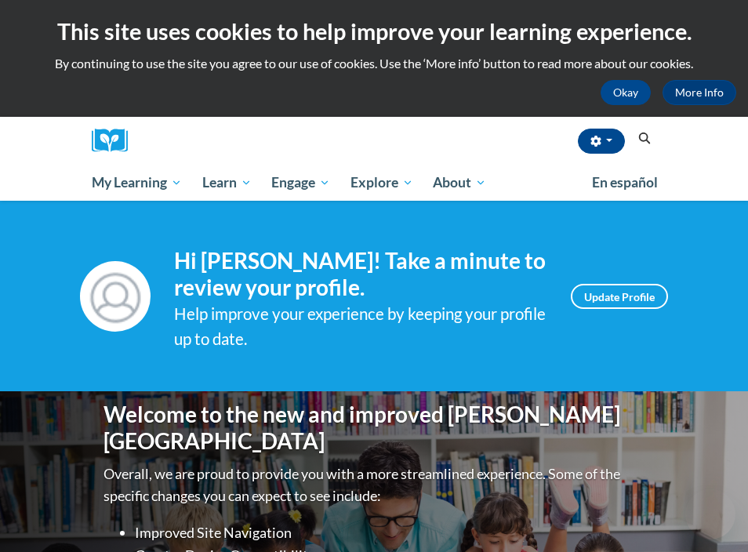 The width and height of the screenshot is (748, 552). Describe the element at coordinates (382, 183) in the screenshot. I see `a: Explore` at that location.